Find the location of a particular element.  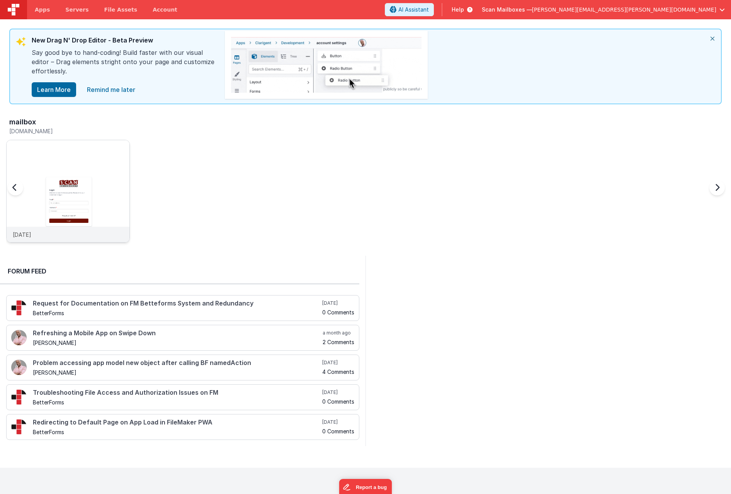

i: close is located at coordinates (713, 39).